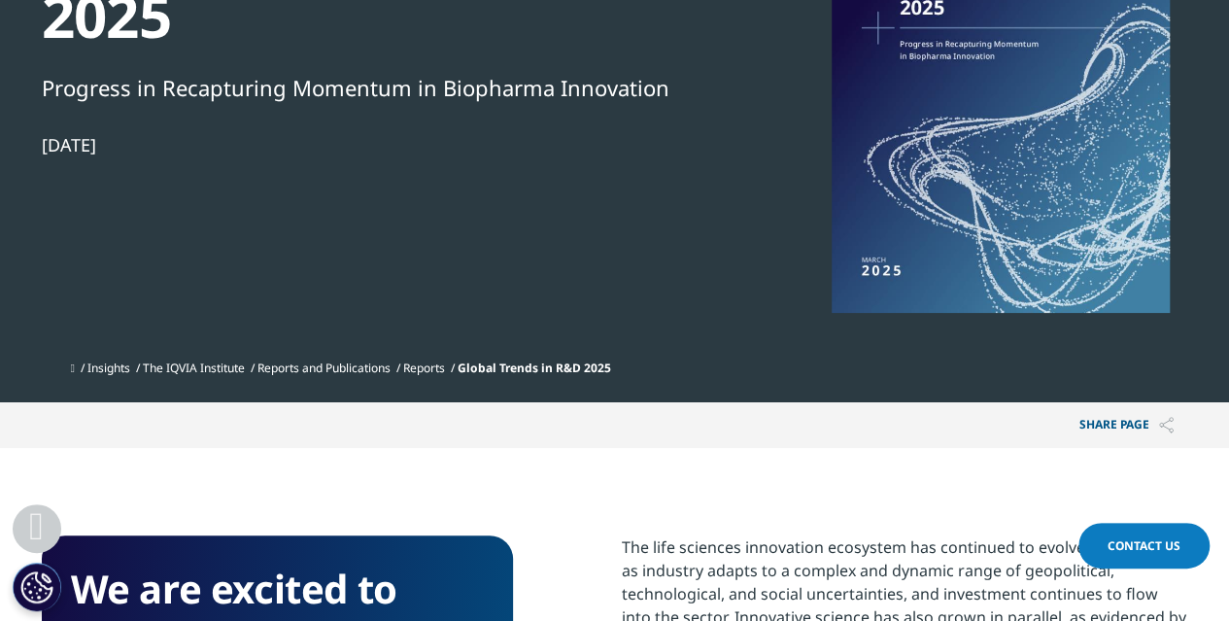  Describe the element at coordinates (324, 367) in the screenshot. I see `a: Reports and Publications` at that location.